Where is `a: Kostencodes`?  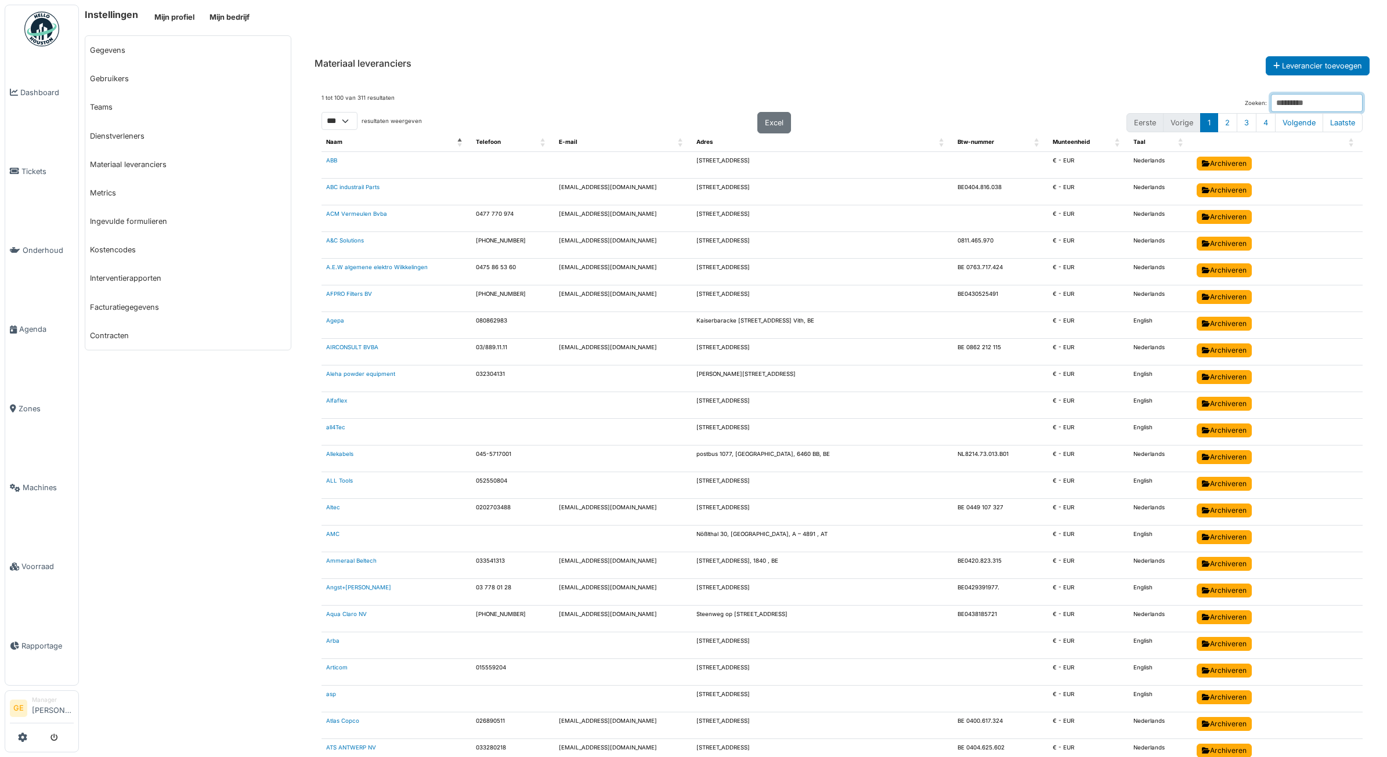
a: Kostencodes is located at coordinates (188, 249).